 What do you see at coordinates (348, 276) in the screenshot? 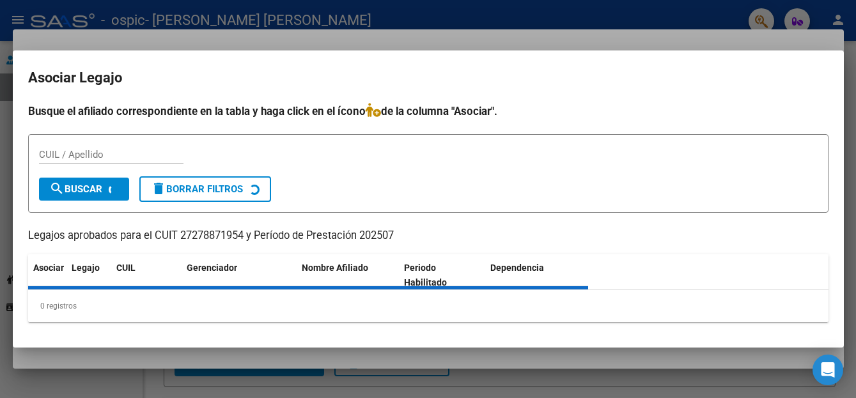
I see `datatable-header-cell: Nombre Afiliado` at bounding box center [348, 276].